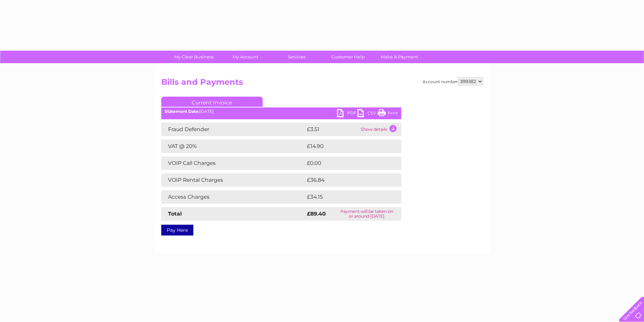  What do you see at coordinates (380, 130) in the screenshot?
I see `td: Show details` at bounding box center [380, 130].